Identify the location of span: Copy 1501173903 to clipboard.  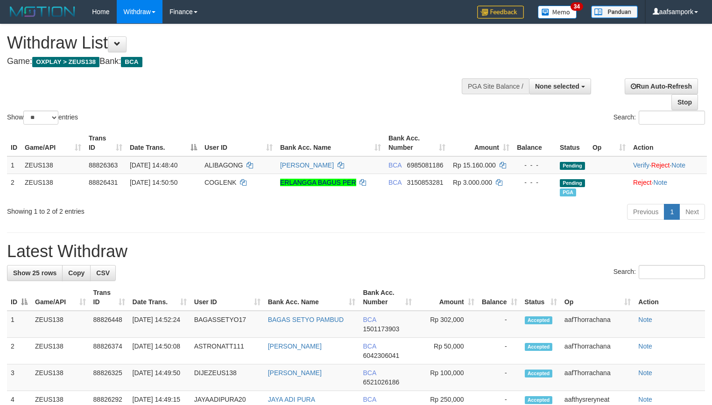
(381, 329).